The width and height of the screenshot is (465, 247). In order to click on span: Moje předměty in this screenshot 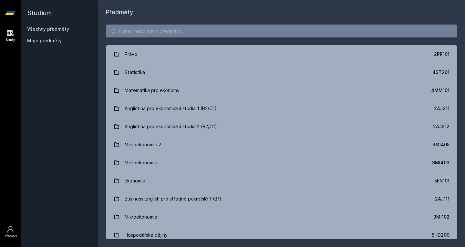, I will do `click(44, 41)`.